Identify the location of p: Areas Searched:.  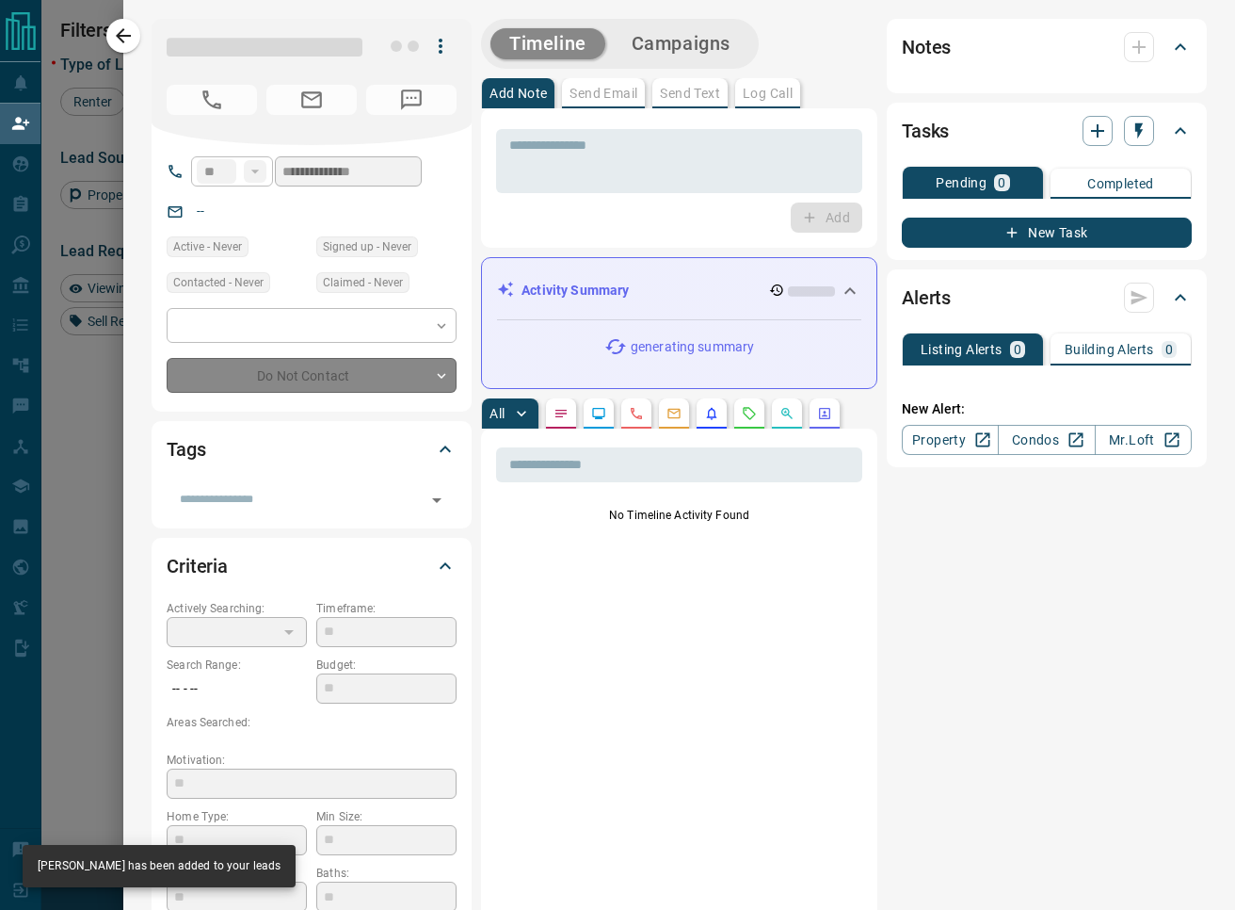
(312, 722).